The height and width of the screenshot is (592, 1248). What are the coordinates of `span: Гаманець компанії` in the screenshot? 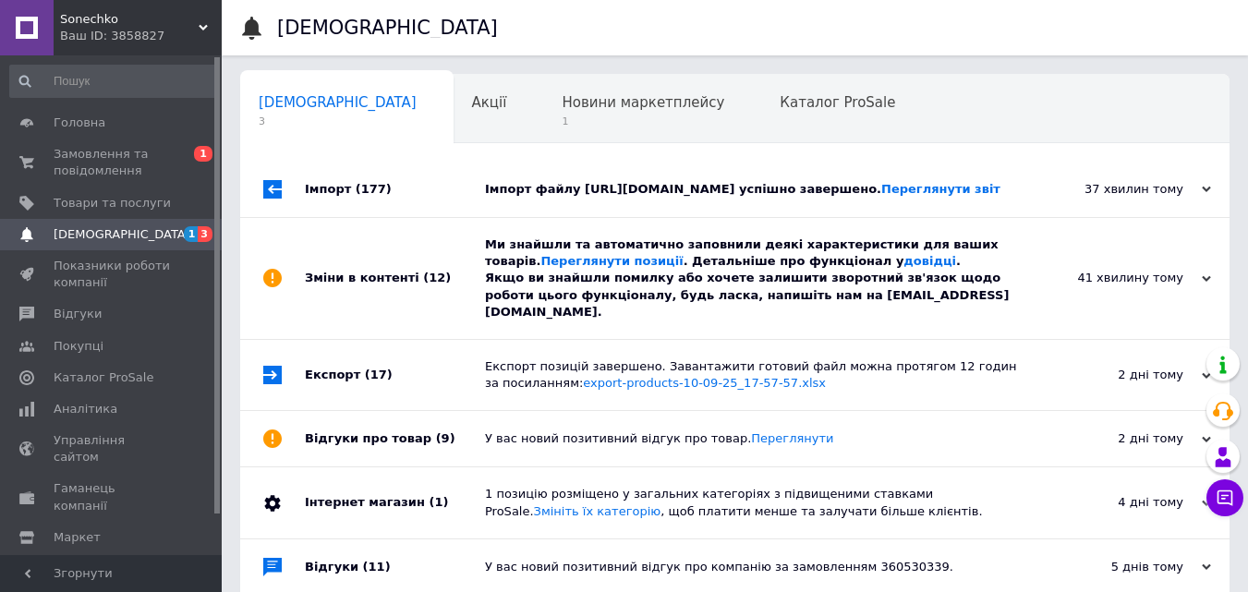 It's located at (112, 497).